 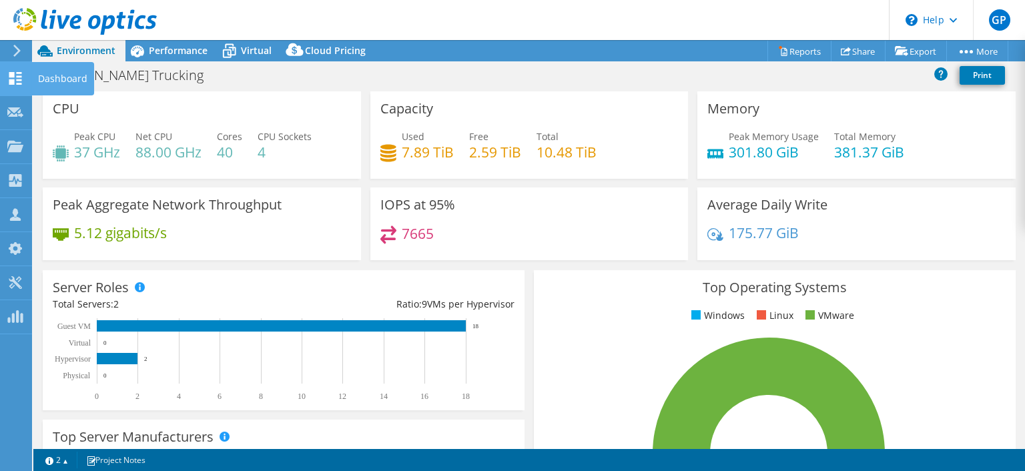 What do you see at coordinates (80, 343) in the screenshot?
I see `text: Virtual` at bounding box center [80, 343].